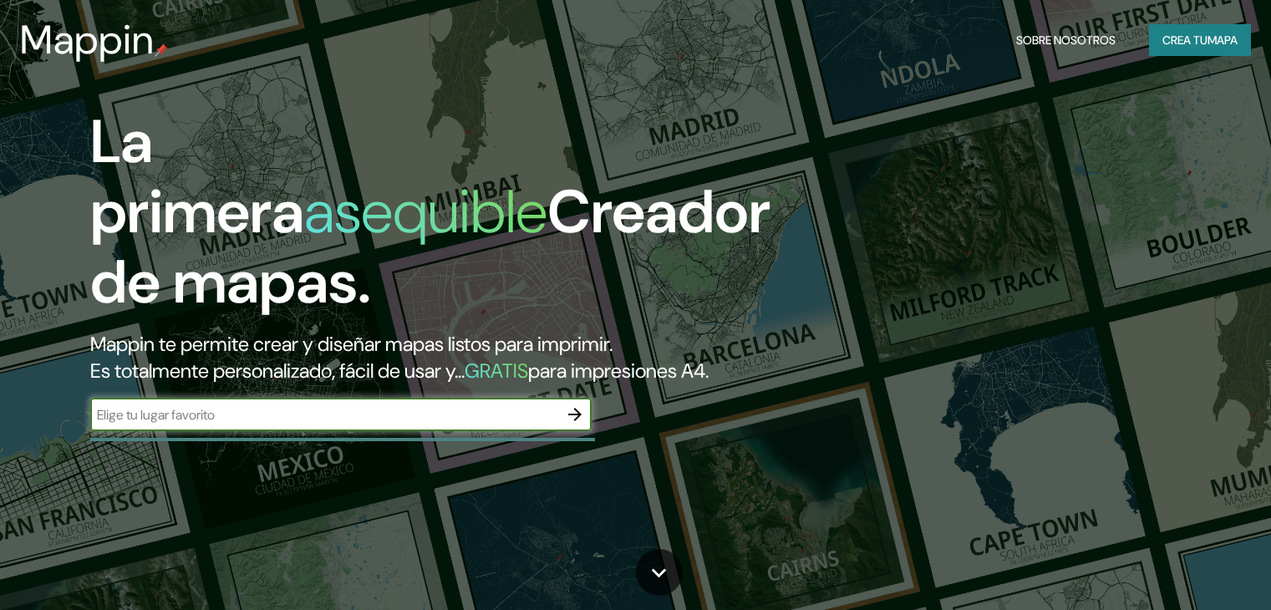  Describe the element at coordinates (1200, 40) in the screenshot. I see `button: Crea tumapa` at that location.